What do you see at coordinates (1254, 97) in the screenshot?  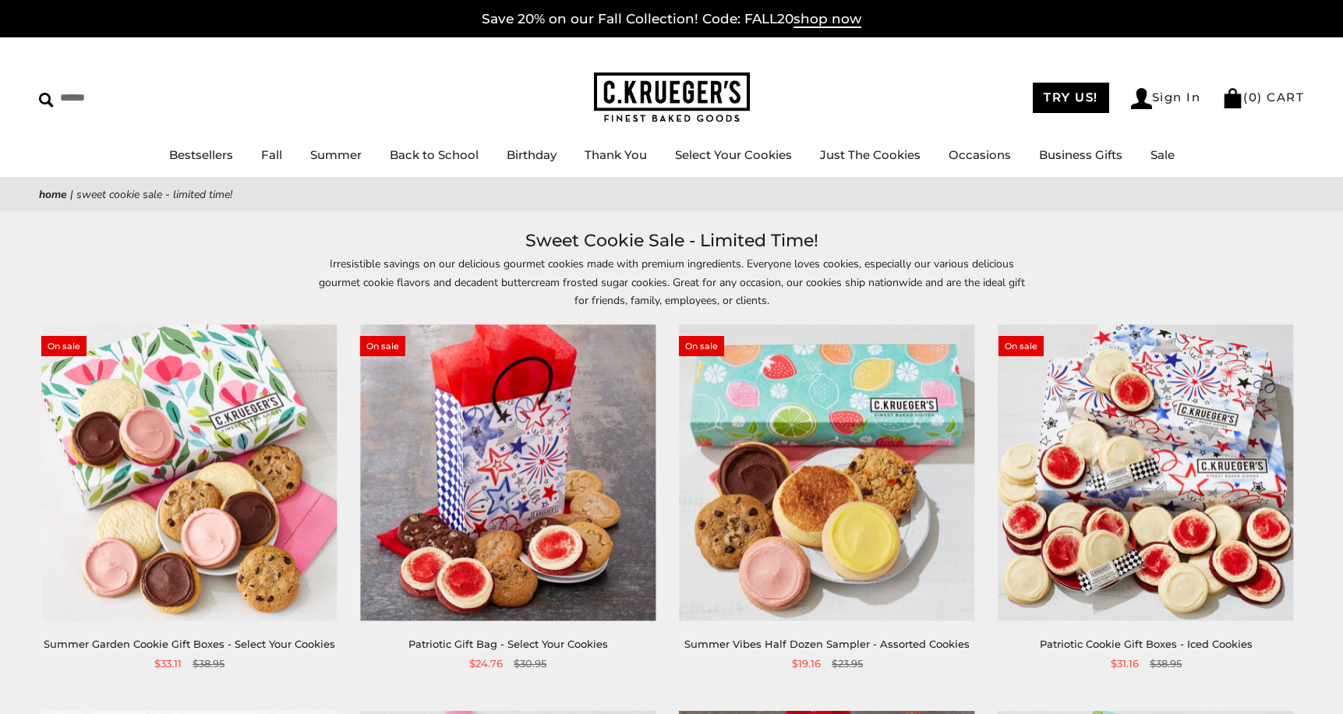 I see `span: 0` at bounding box center [1254, 97].